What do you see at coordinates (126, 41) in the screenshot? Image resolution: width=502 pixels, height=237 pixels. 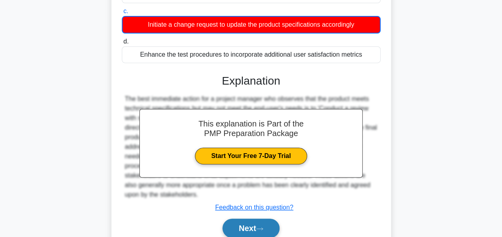 I see `span: d.` at bounding box center [126, 41].